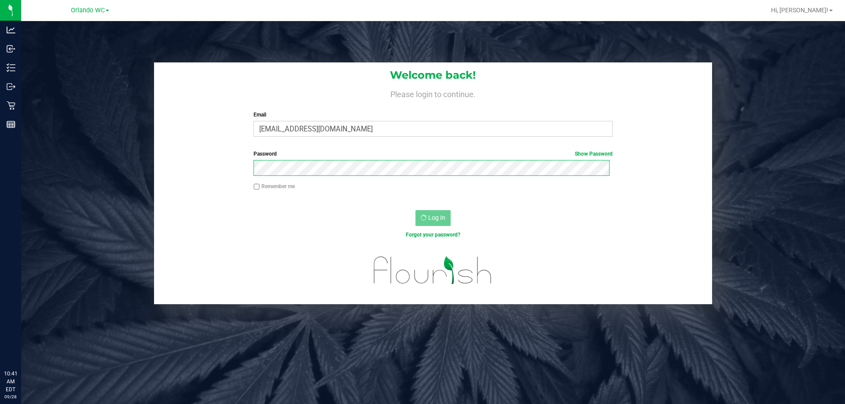 The image size is (845, 404). What do you see at coordinates (265, 154) in the screenshot?
I see `span: Password` at bounding box center [265, 154].